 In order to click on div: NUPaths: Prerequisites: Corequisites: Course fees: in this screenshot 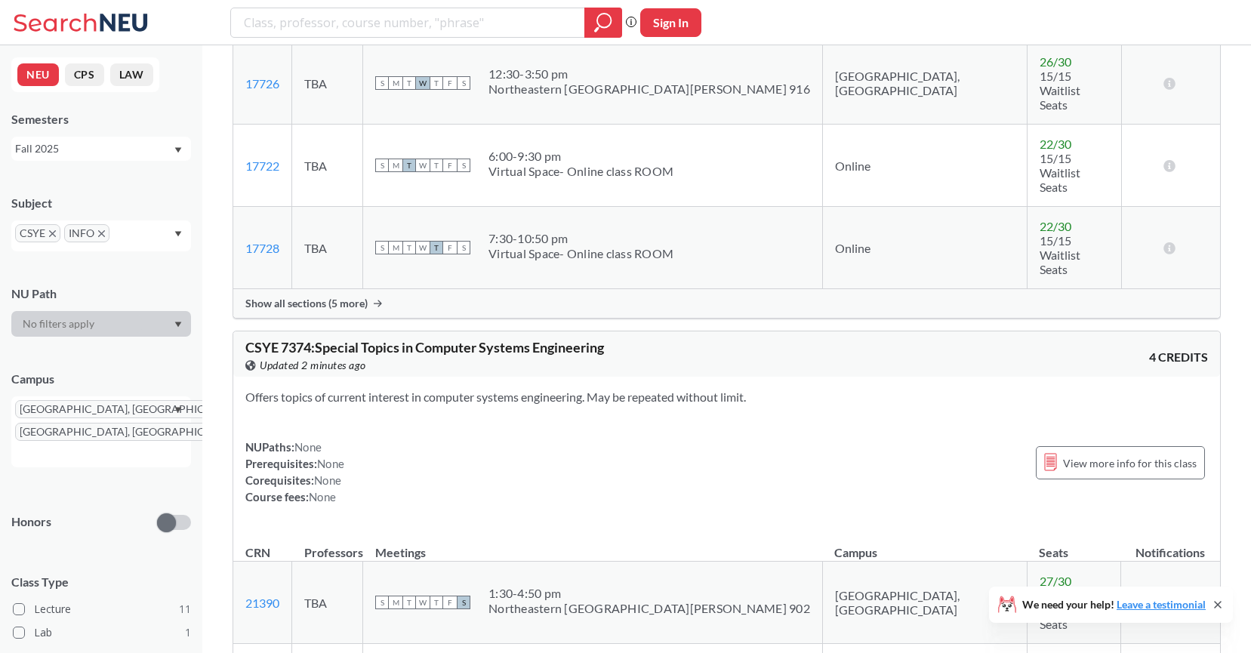, I will do `click(294, 472)`.